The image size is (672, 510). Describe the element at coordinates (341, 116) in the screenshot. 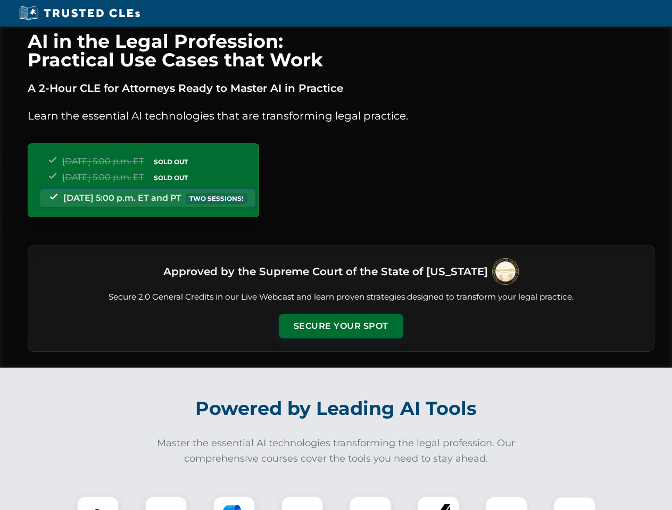

I see `p: Learn the essential AI technologies that are transforming legal practice.` at that location.